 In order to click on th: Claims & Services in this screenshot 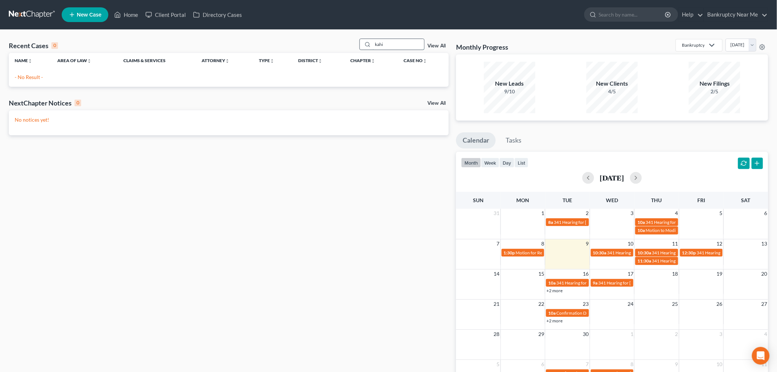, I will do `click(157, 60)`.